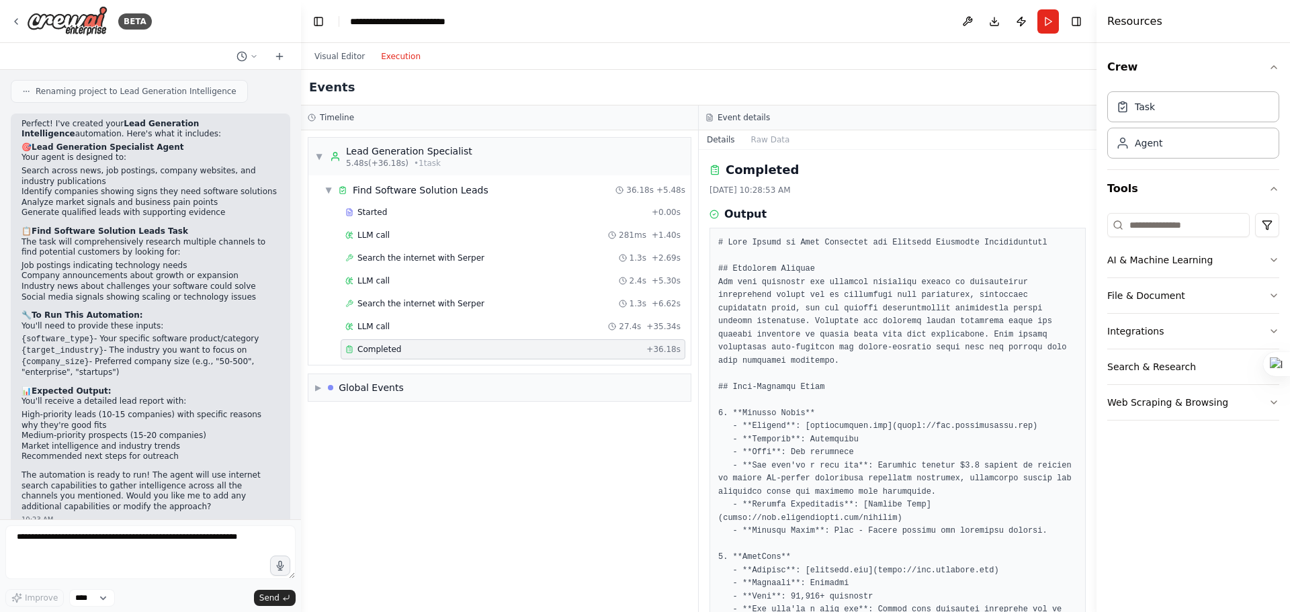 The image size is (1290, 612). I want to click on span: + 35.34s, so click(663, 327).